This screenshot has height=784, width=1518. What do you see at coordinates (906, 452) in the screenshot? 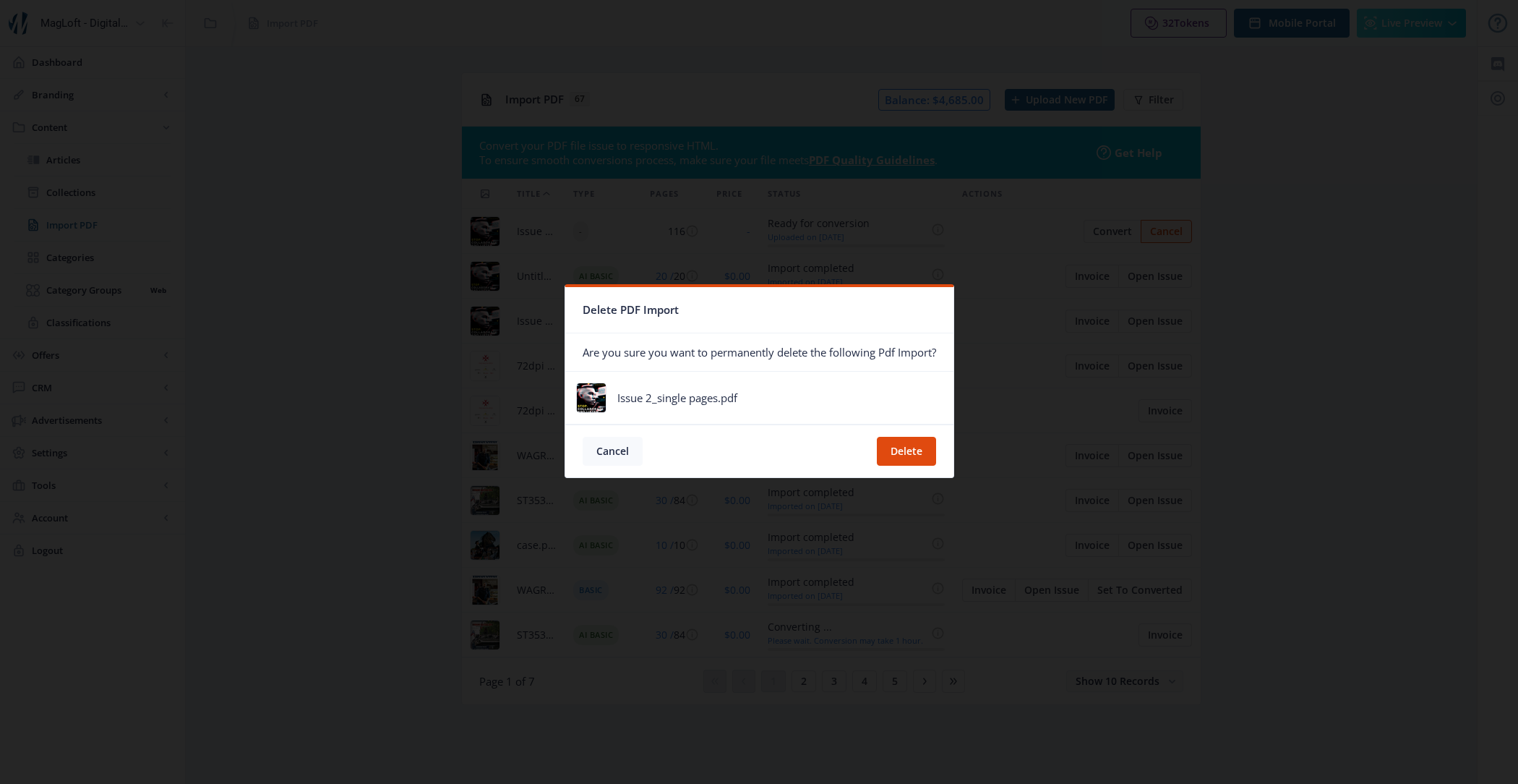
I see `button: Delete` at bounding box center [906, 452].